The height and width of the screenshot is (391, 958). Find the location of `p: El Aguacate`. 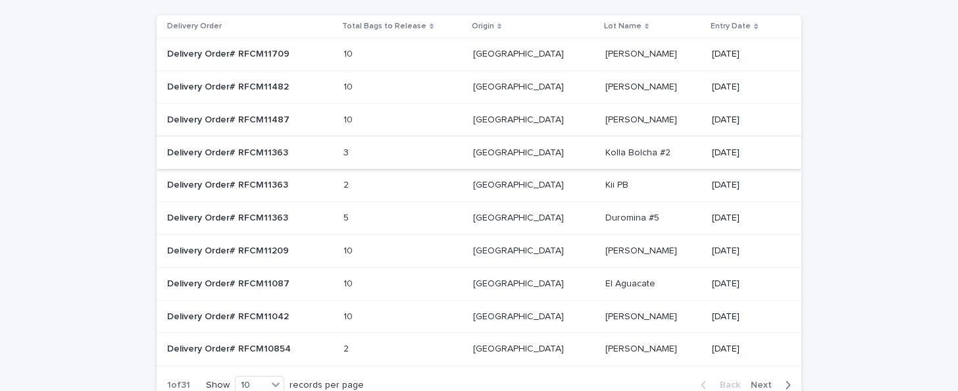

p: El Aguacate is located at coordinates (631, 282).